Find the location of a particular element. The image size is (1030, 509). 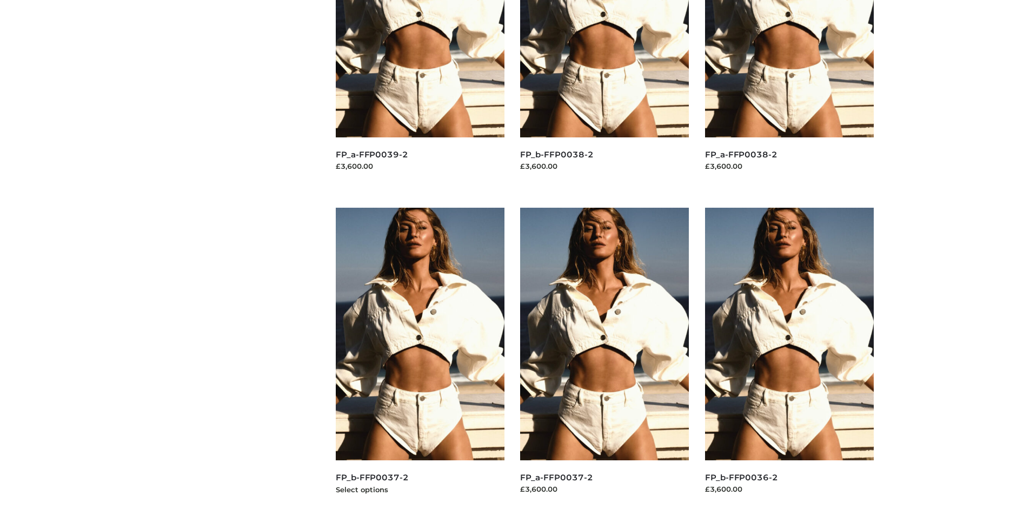

a: FP_a-FFP0039-2 is located at coordinates (372, 154).